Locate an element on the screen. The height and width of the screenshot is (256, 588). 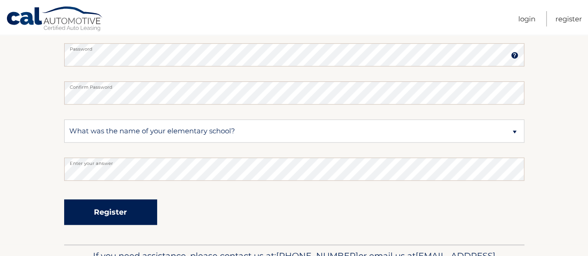
label: Confirm Password is located at coordinates (294, 85).